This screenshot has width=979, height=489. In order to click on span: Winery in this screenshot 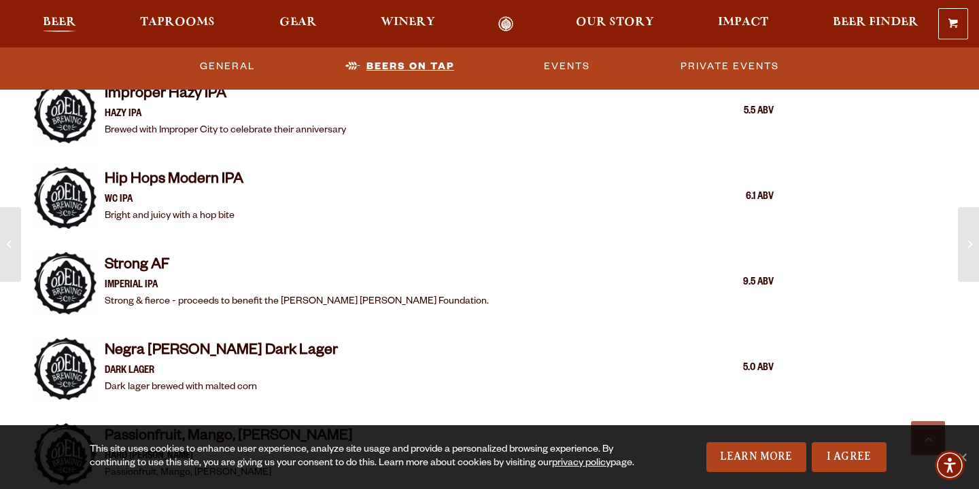, I will do `click(408, 22)`.